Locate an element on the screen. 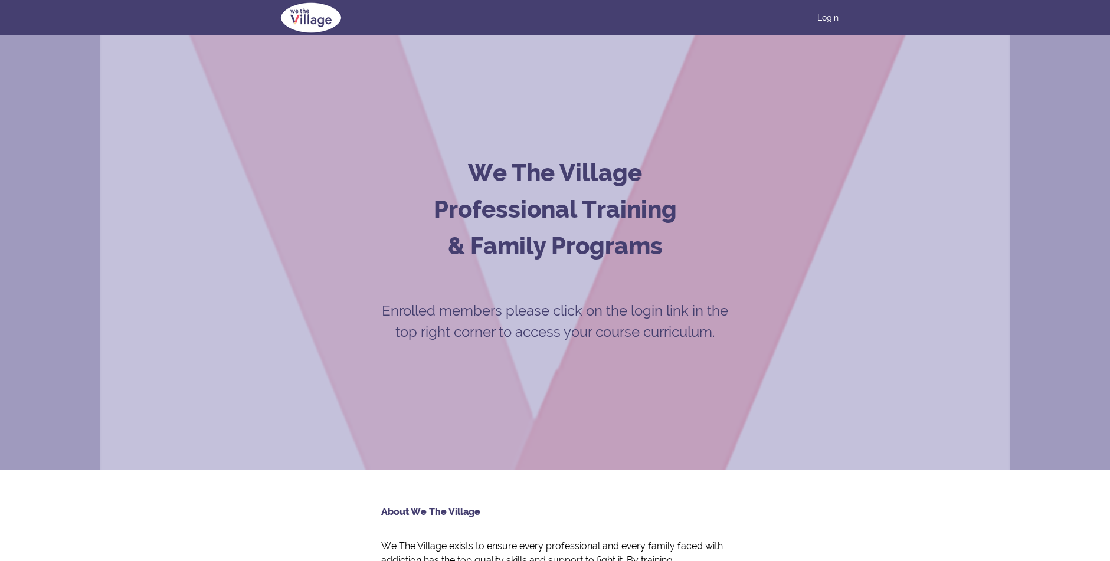 This screenshot has width=1110, height=561. strong: About We The Village is located at coordinates (431, 512).